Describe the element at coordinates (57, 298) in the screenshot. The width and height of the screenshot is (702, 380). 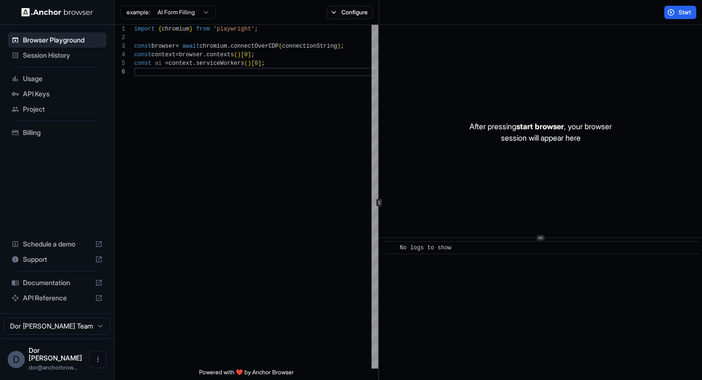
I see `span: API Reference` at that location.